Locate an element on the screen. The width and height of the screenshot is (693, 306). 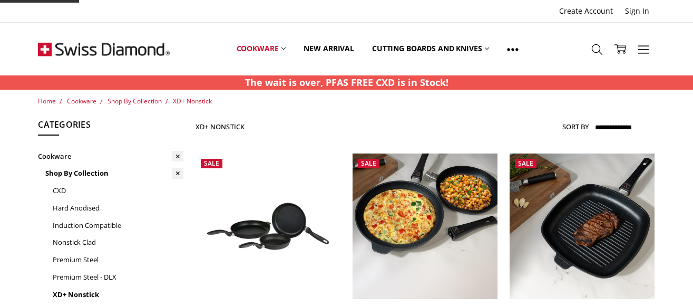
a: Nonstick Clad is located at coordinates (118, 242).